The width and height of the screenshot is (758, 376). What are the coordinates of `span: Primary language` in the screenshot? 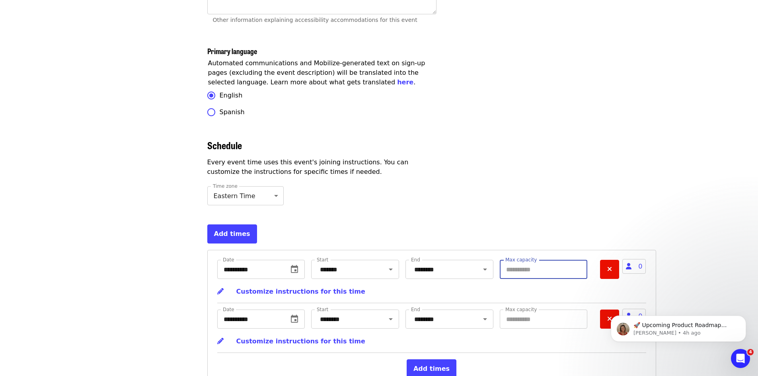 It's located at (232, 51).